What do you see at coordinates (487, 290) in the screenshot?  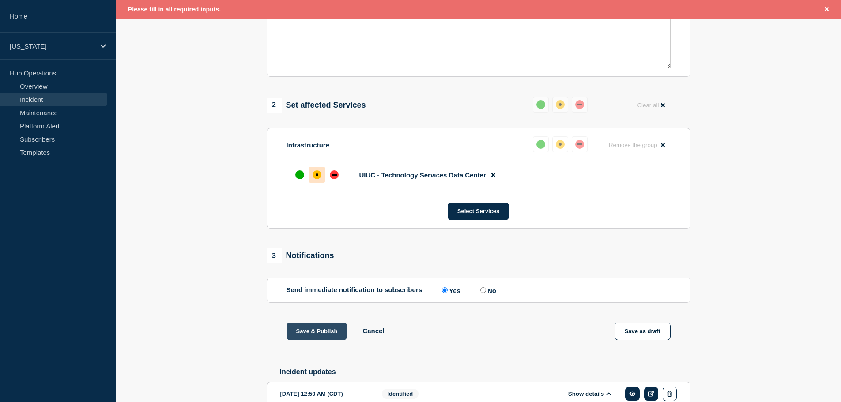 I see `label: No` at bounding box center [487, 290].